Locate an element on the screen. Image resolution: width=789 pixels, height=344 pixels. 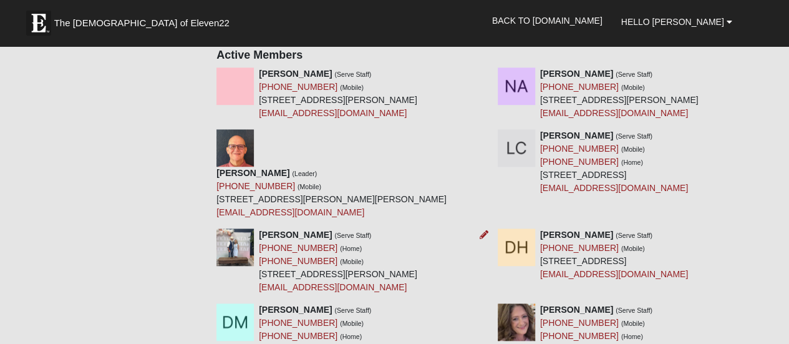
small: (Leader) is located at coordinates (304, 173).